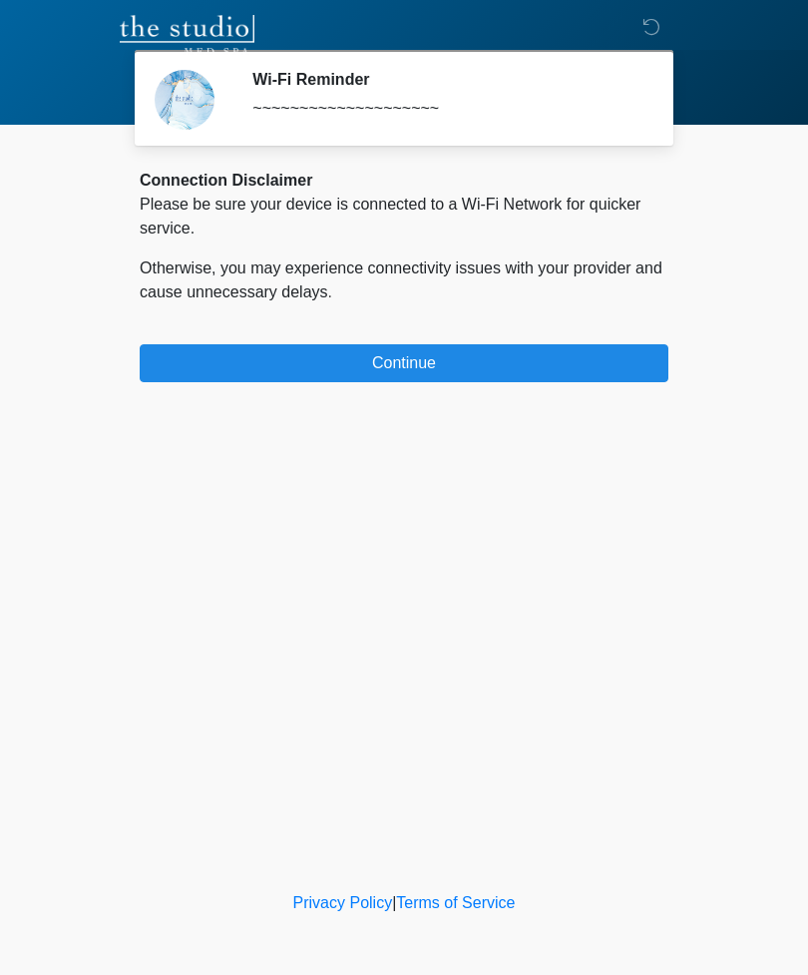 The height and width of the screenshot is (975, 808). What do you see at coordinates (404, 217) in the screenshot?
I see `p: Please be sure your device is connected to a Wi-Fi Network for quicker service.` at bounding box center [404, 217].